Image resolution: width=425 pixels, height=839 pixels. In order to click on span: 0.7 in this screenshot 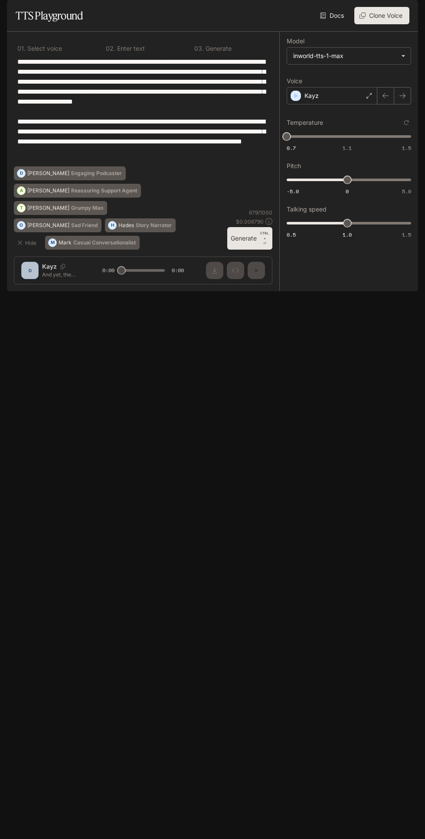, I will do `click(291, 148)`.